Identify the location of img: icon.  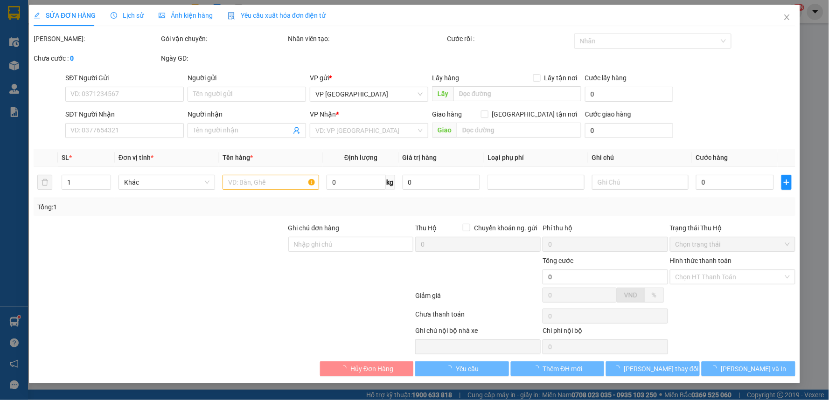
(231, 16).